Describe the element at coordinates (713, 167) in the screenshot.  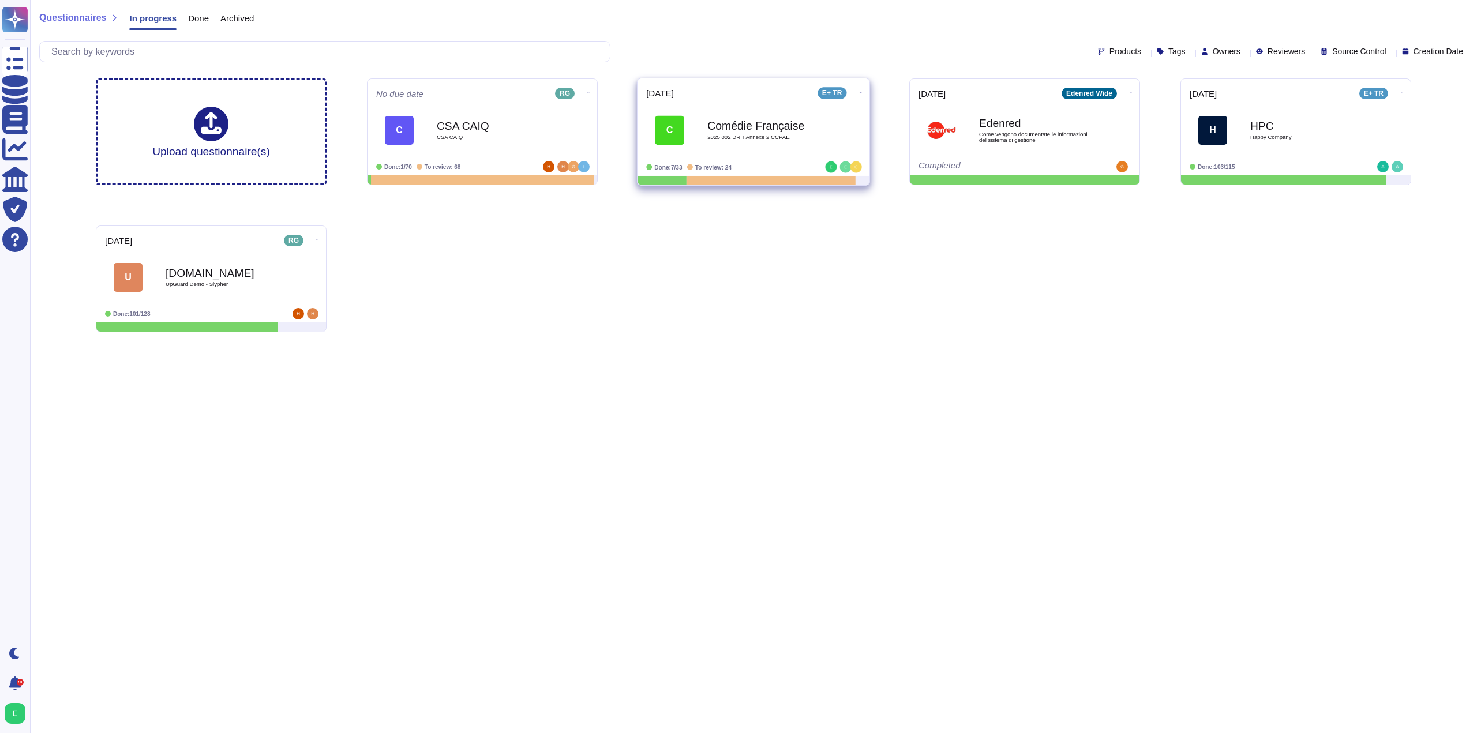
I see `span: To review: 24` at that location.